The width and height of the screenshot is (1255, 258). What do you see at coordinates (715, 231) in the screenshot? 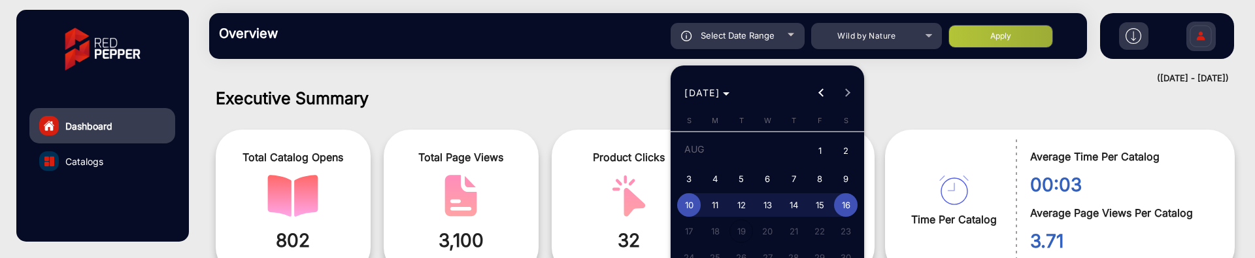
I see `button: August 18, 2025` at bounding box center [715, 231].